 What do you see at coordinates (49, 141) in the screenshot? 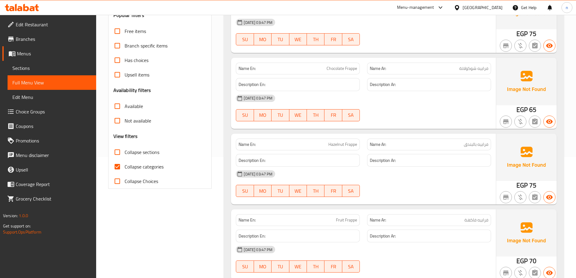
I see `a: Promotions` at bounding box center [49, 141].